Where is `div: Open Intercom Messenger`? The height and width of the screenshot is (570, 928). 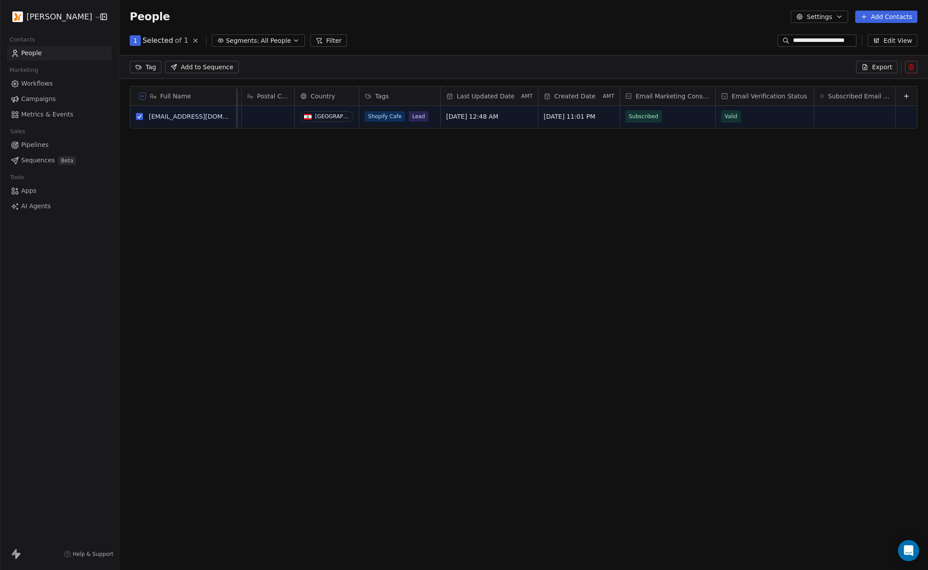
div: Open Intercom Messenger is located at coordinates (909, 551).